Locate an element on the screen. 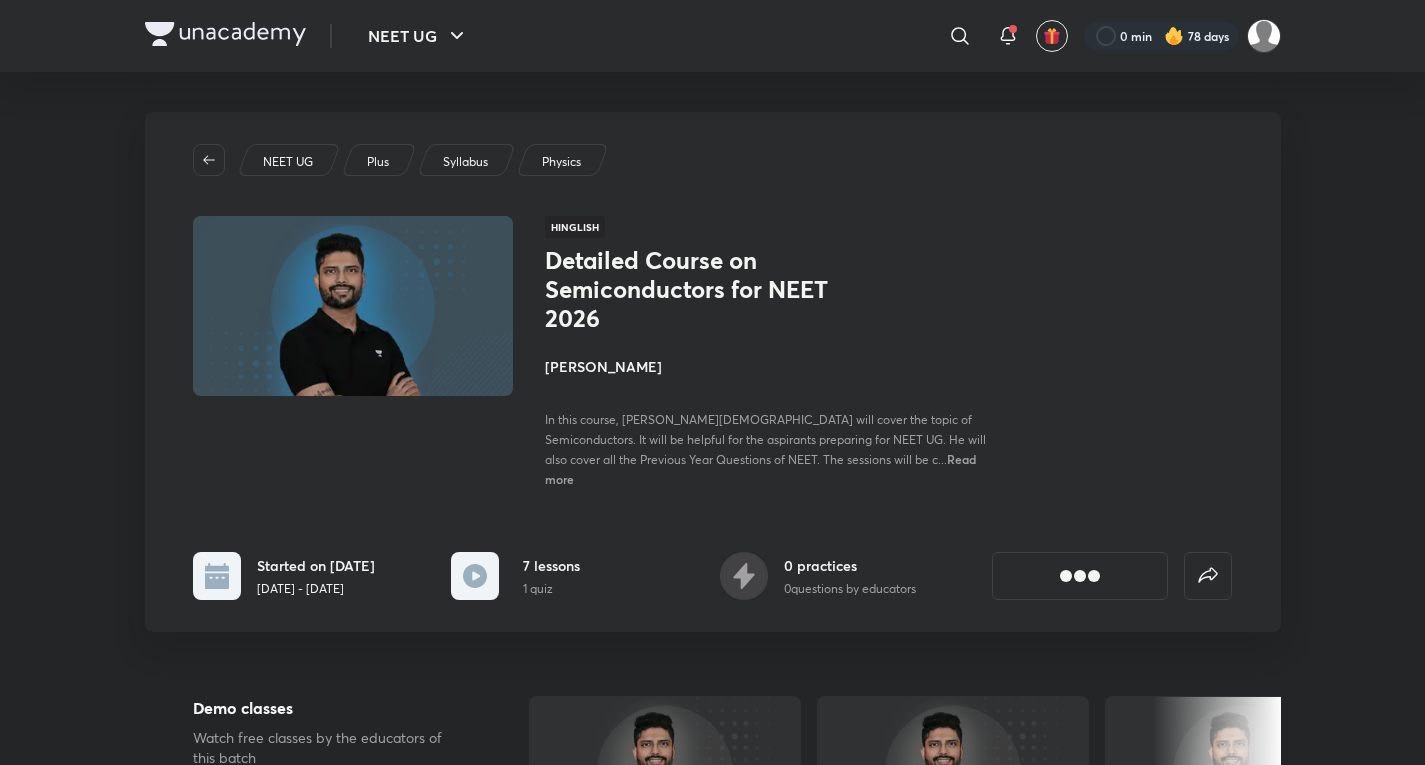 This screenshot has height=765, width=1425. img: avatar is located at coordinates (1052, 36).